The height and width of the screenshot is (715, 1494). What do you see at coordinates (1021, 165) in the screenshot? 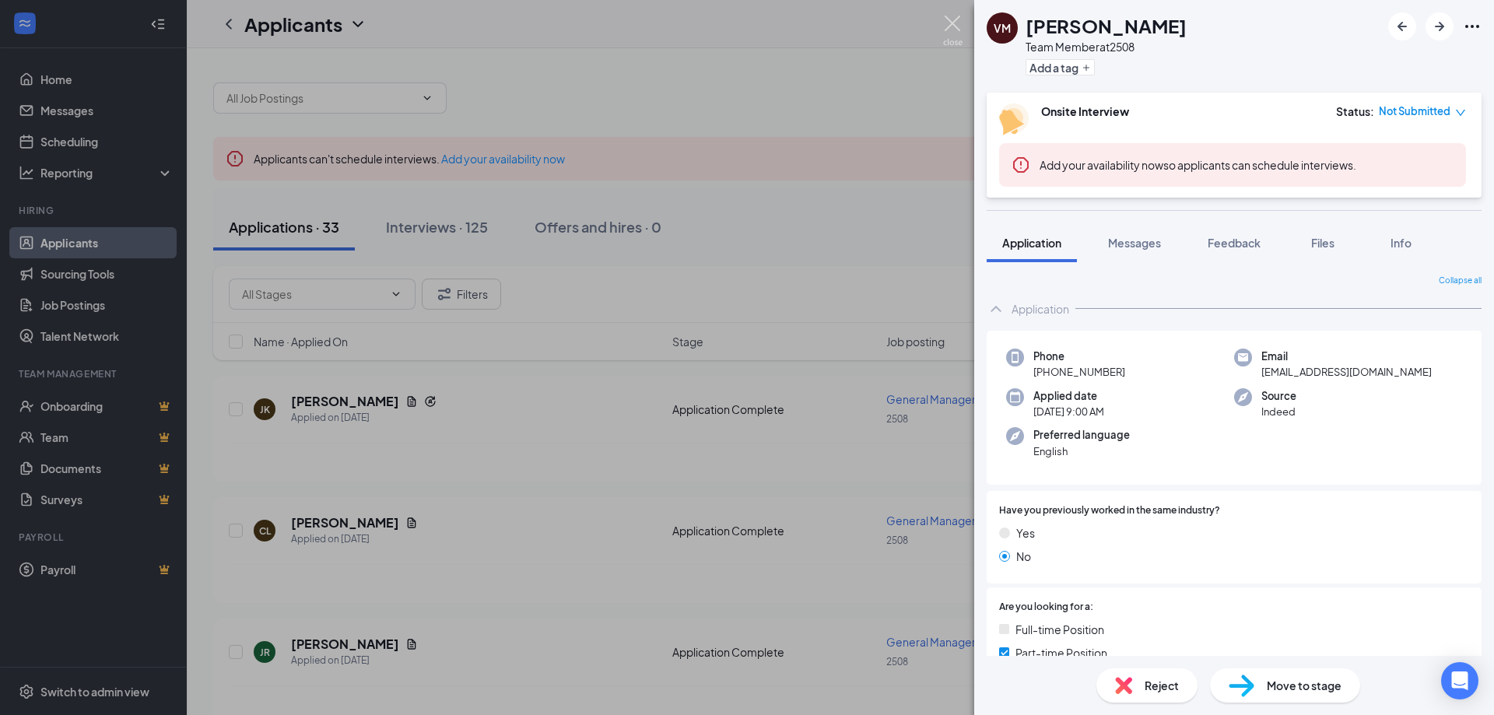
I see `svg: Error` at bounding box center [1021, 165].